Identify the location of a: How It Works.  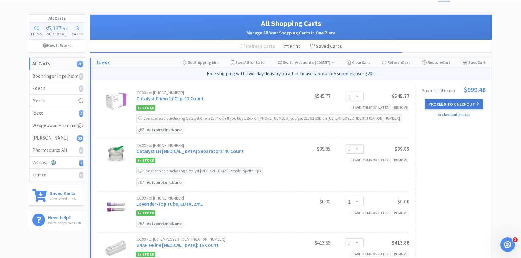
(57, 45).